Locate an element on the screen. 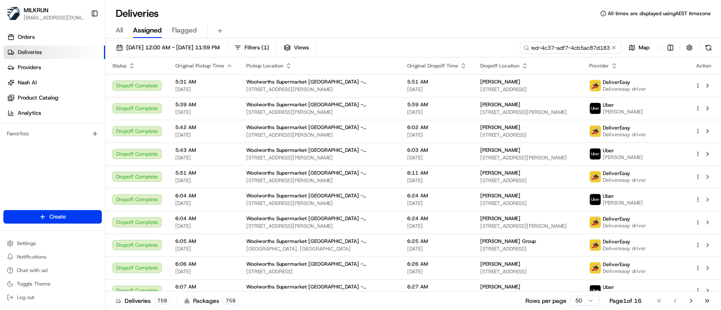  div: Packages is located at coordinates (211, 301).